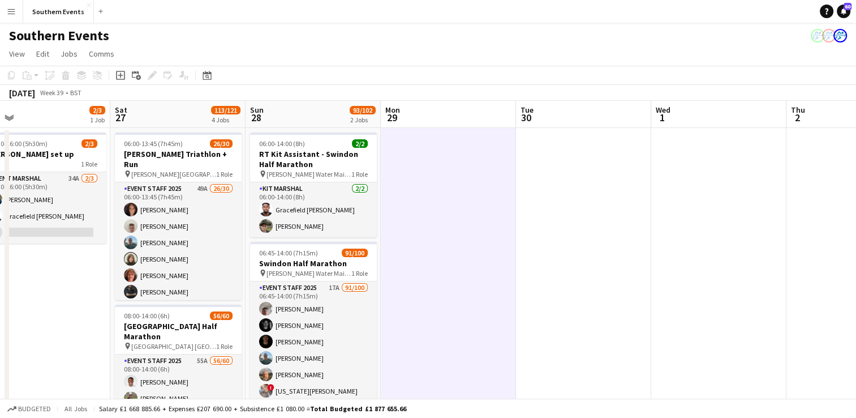  What do you see at coordinates (257, 110) in the screenshot?
I see `span: Sun` at bounding box center [257, 110].